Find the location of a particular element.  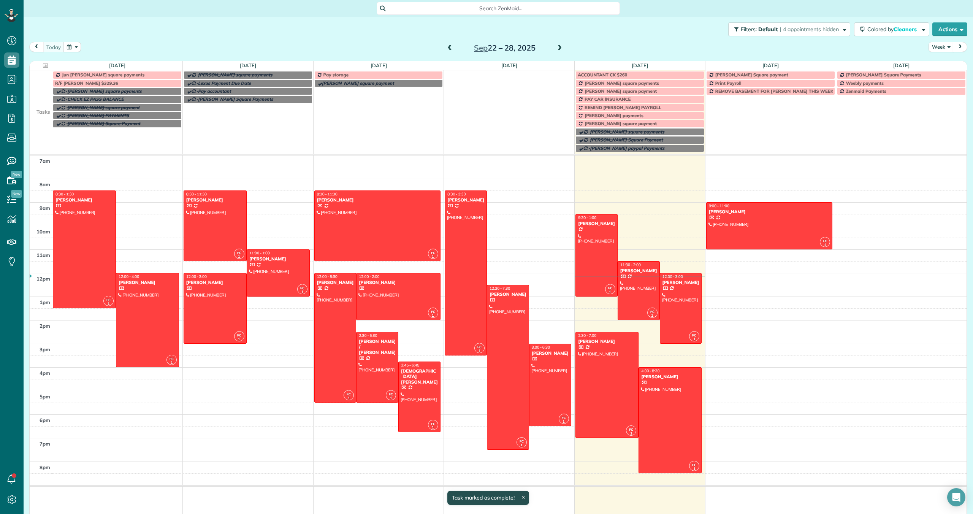

span: PAY CAR INSURANCE is located at coordinates (607, 99).